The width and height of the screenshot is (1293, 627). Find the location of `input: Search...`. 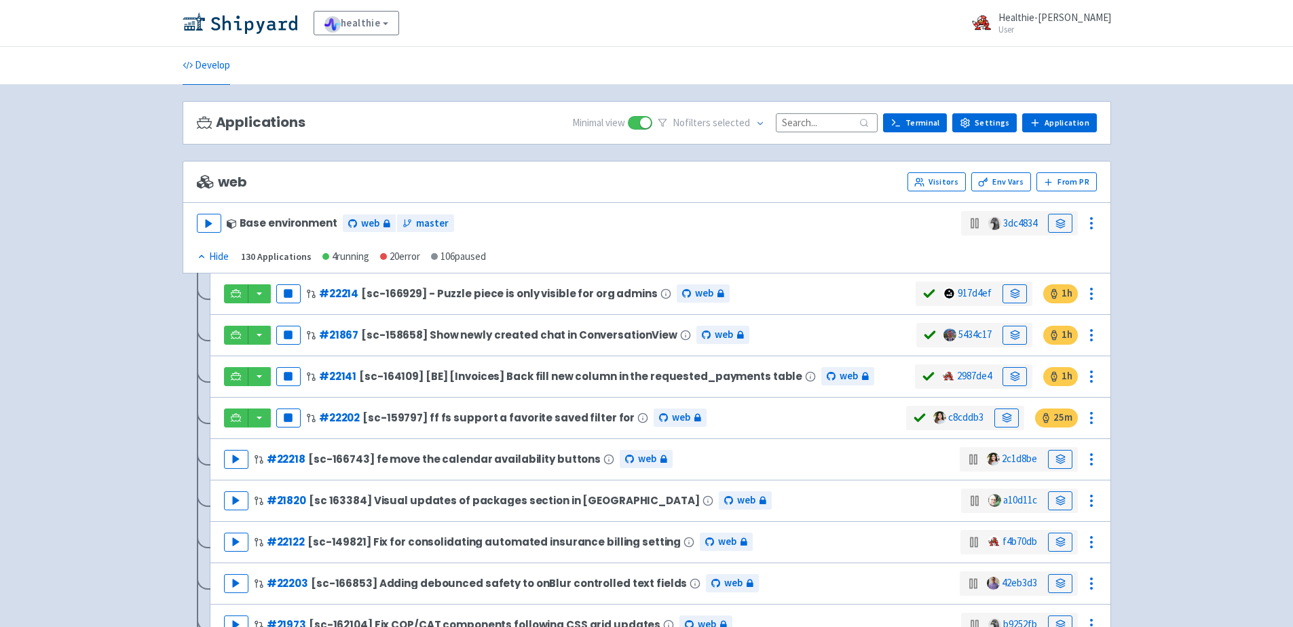

input: Search... is located at coordinates (827, 122).